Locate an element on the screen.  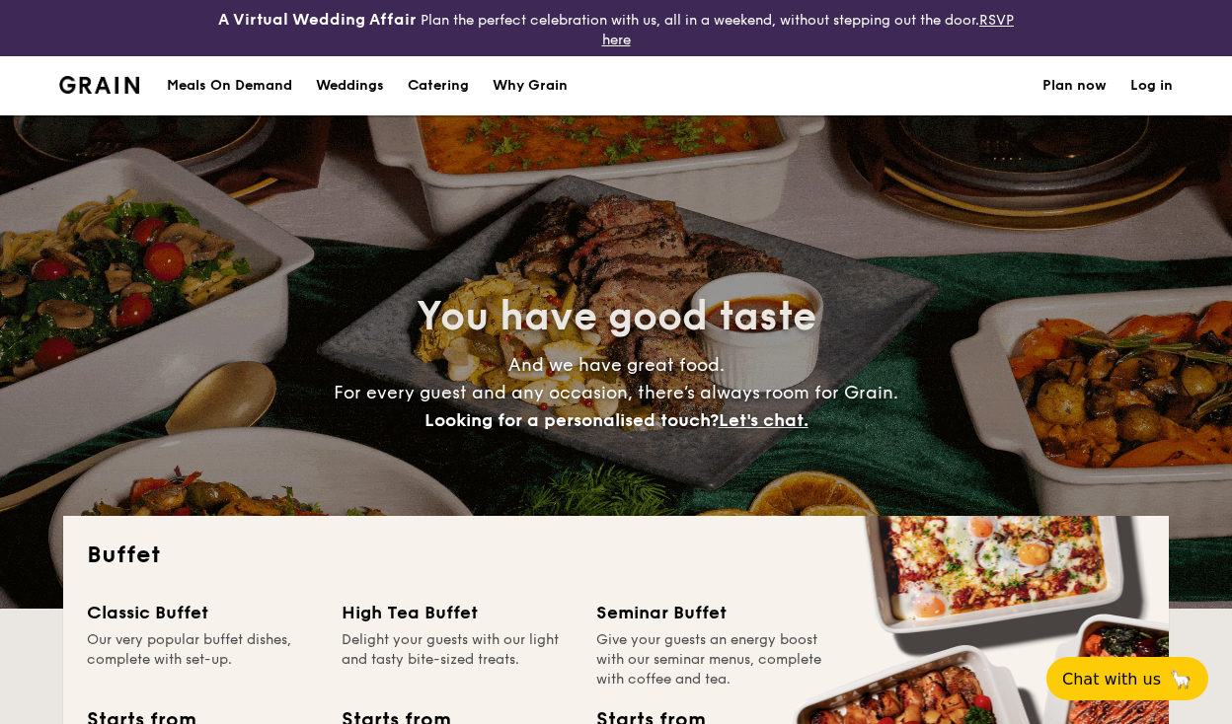
a: Meals On Demand is located at coordinates (229, 86).